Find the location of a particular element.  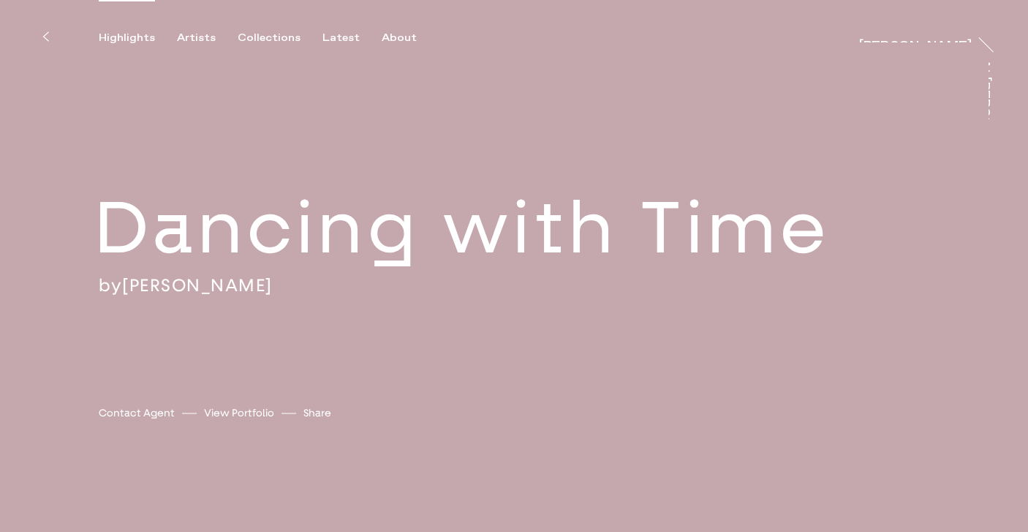

a: Contact Agent is located at coordinates (137, 413).